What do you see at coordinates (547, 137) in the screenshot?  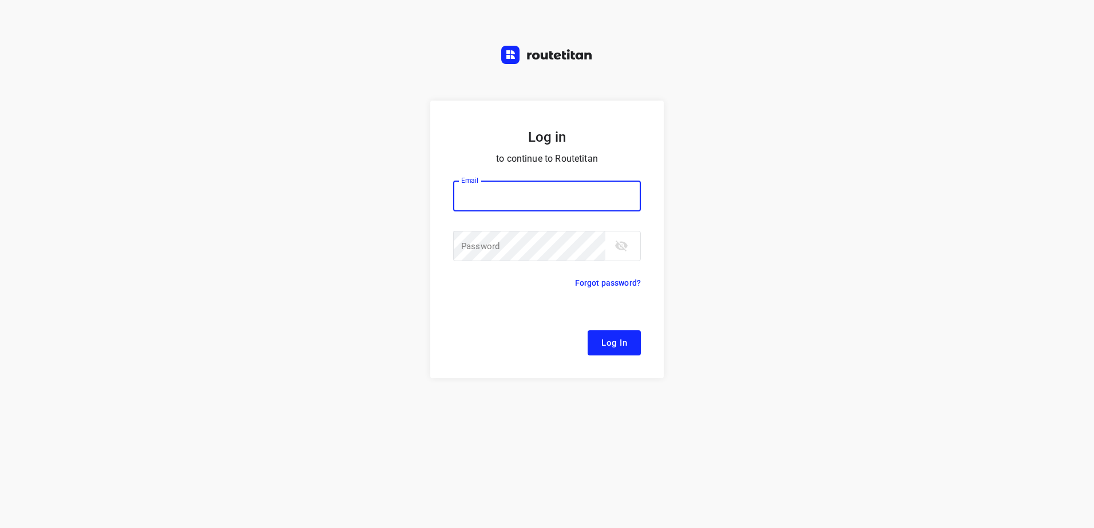 I see `h5: Log in` at bounding box center [547, 137].